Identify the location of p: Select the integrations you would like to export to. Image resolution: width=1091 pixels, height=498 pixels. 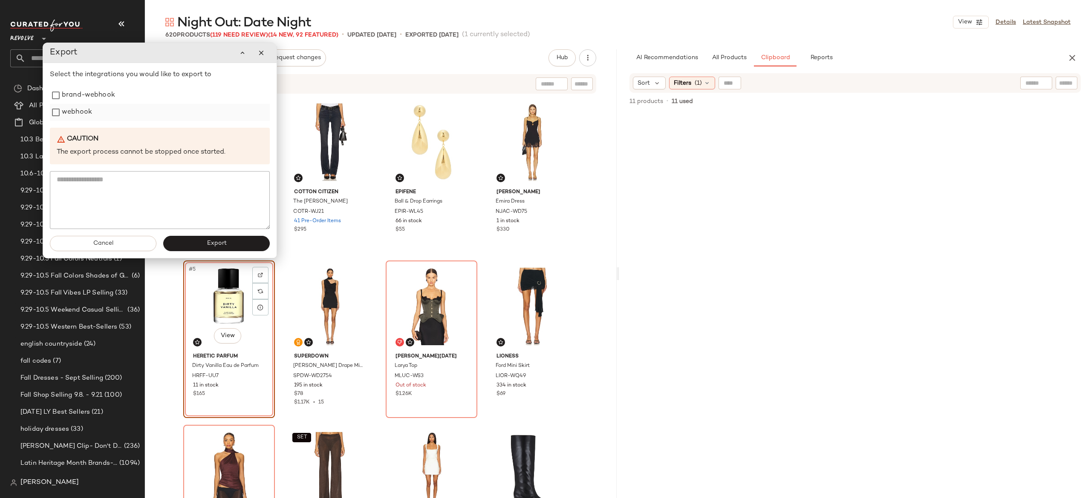
(160, 75).